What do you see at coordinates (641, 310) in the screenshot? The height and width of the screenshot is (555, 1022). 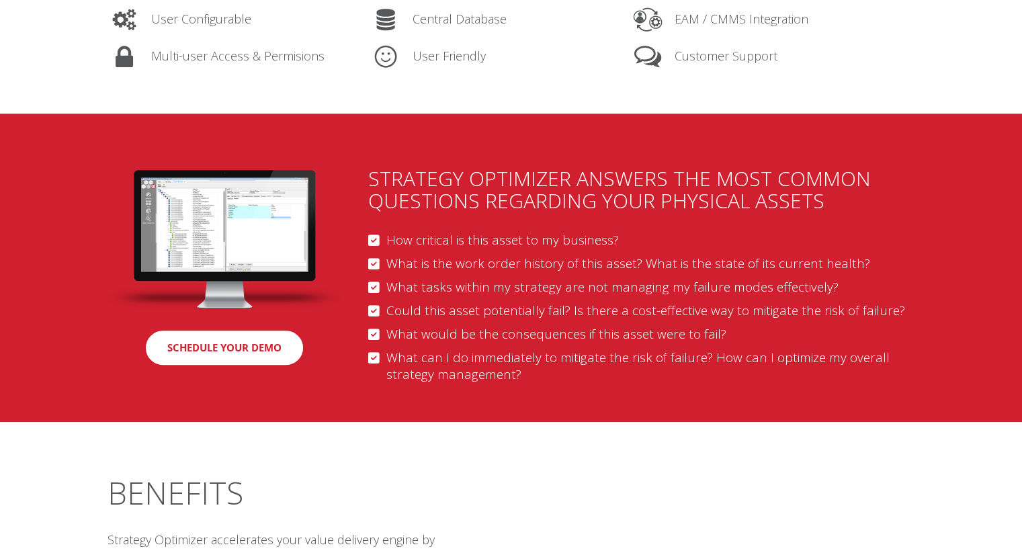 I see `p: Could this asset potentially fail? Is there a cost-effective way to mitigate the risk of failure?` at bounding box center [641, 310].